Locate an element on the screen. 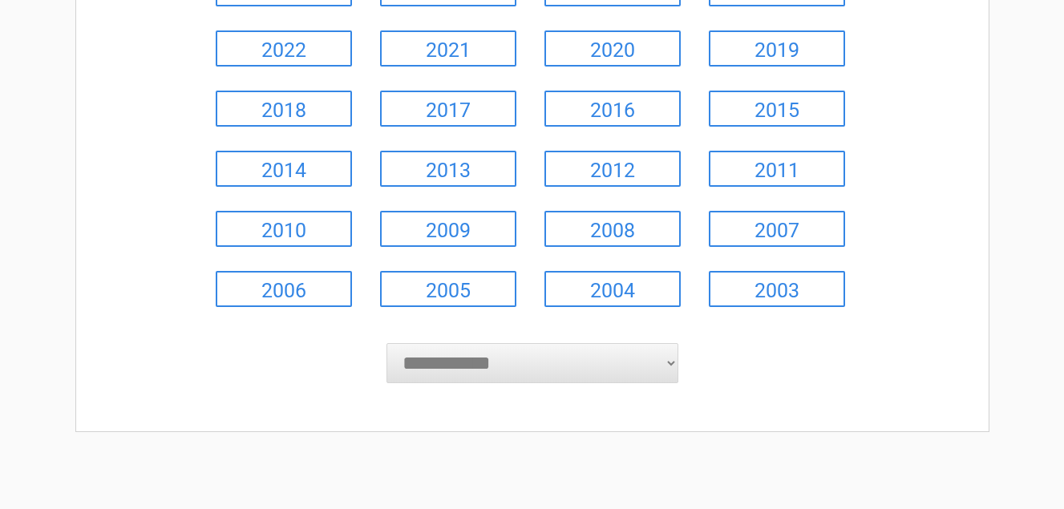  a: 2005 is located at coordinates (448, 289).